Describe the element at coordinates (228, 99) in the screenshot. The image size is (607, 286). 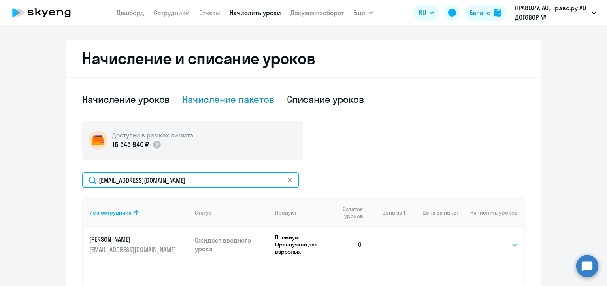
I see `div: Начисление пакетов` at that location.